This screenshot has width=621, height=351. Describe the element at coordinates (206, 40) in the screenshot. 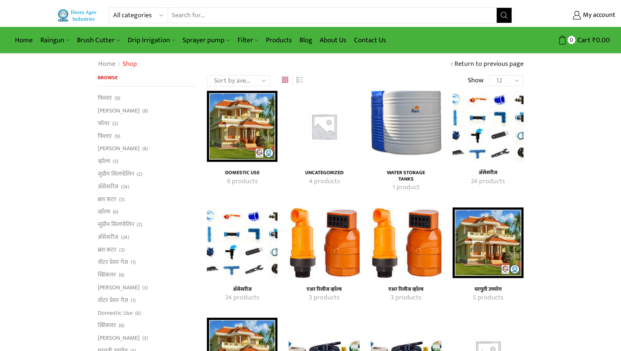

I see `a: Sprayer pump` at that location.